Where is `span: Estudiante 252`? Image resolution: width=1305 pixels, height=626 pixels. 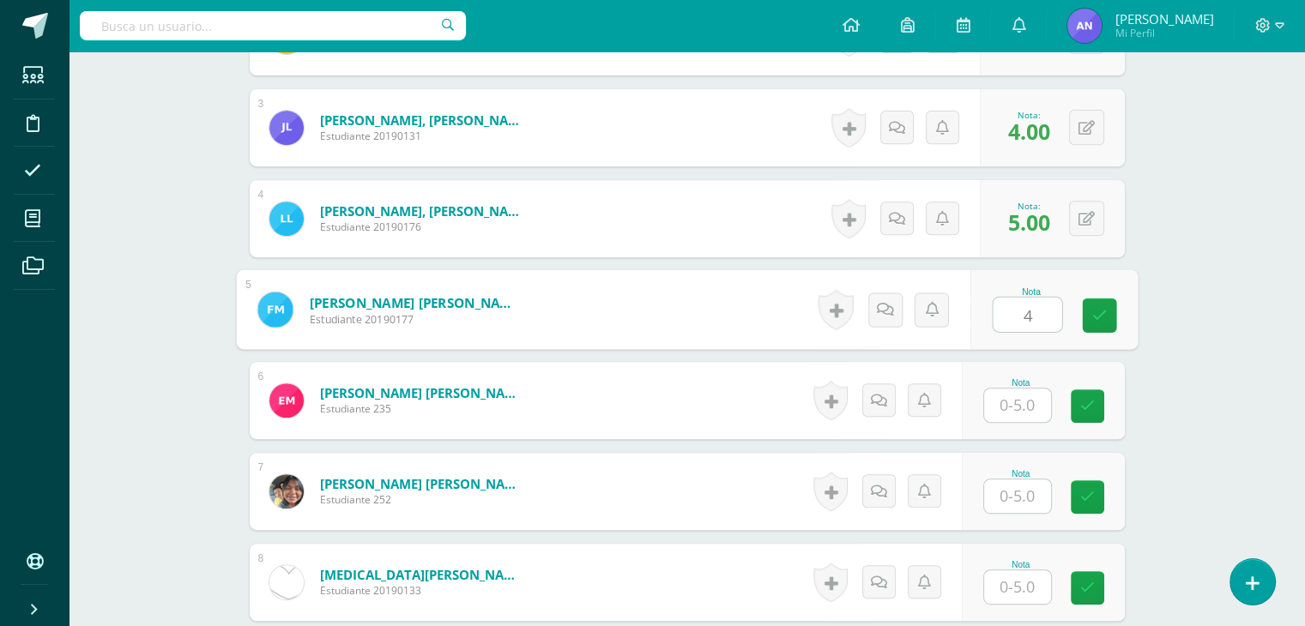
span: Estudiante 252 is located at coordinates (423, 499).